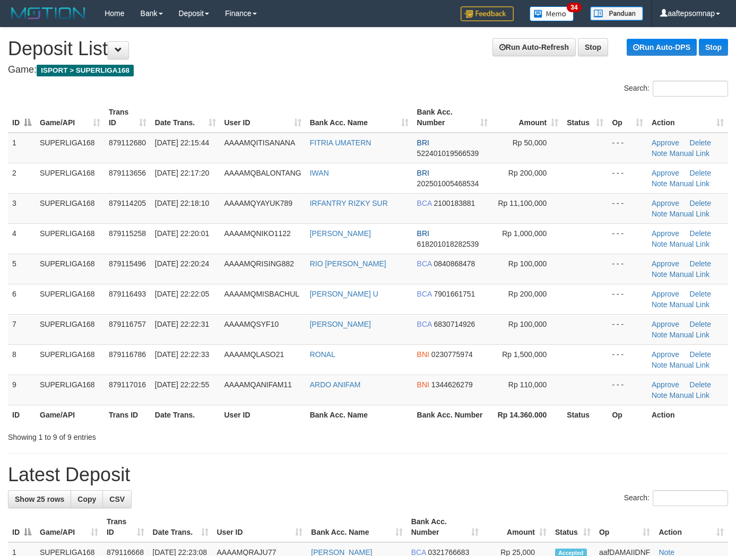 Image resolution: width=736 pixels, height=556 pixels. Describe the element at coordinates (127, 385) in the screenshot. I see `span: 879117016` at that location.